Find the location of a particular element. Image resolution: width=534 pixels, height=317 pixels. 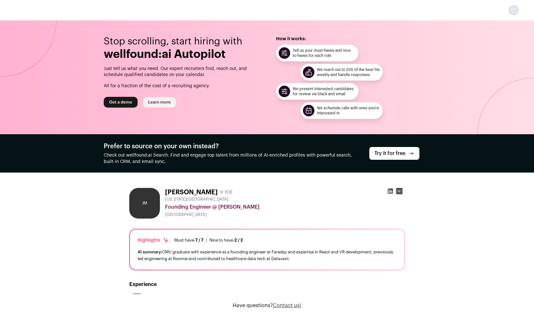

div: Must have: is located at coordinates (189, 240).